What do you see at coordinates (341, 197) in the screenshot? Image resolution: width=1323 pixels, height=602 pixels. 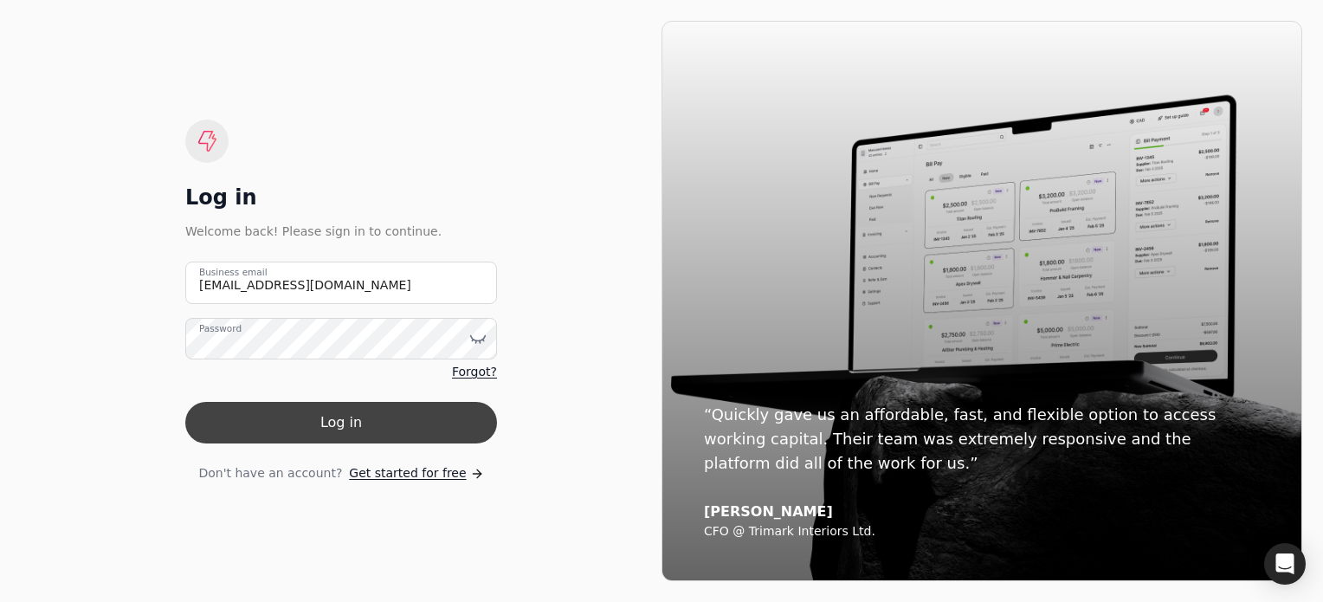 I see `div: Log in` at bounding box center [341, 197].